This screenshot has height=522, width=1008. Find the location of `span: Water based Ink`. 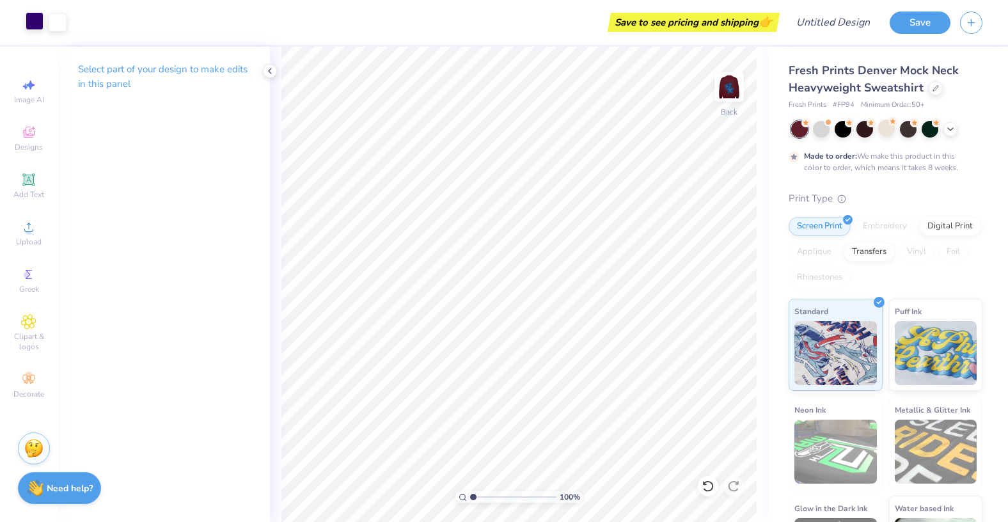

span: Water based Ink is located at coordinates (924, 508).